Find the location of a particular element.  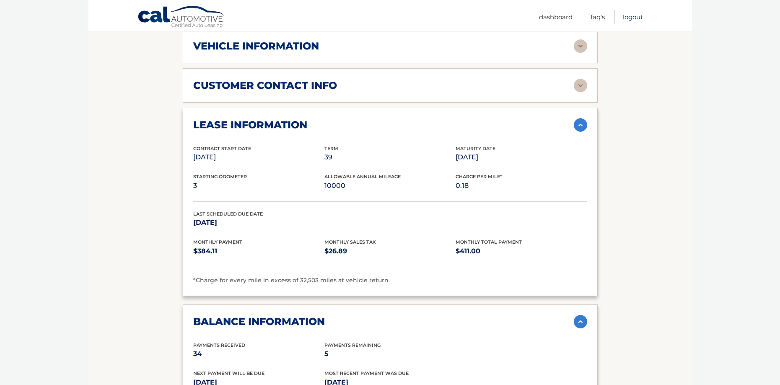

span: Payments Received is located at coordinates (219, 345).